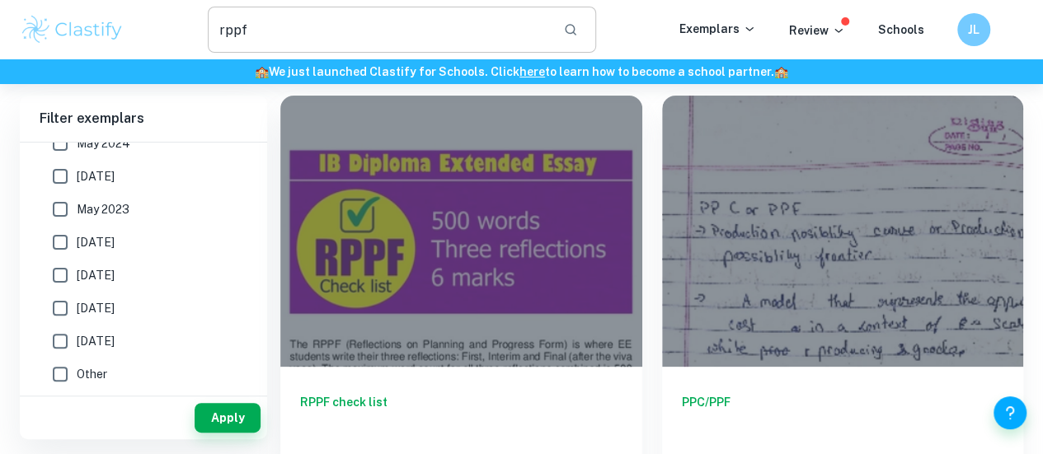  What do you see at coordinates (974, 30) in the screenshot?
I see `h6: JL` at bounding box center [974, 30].